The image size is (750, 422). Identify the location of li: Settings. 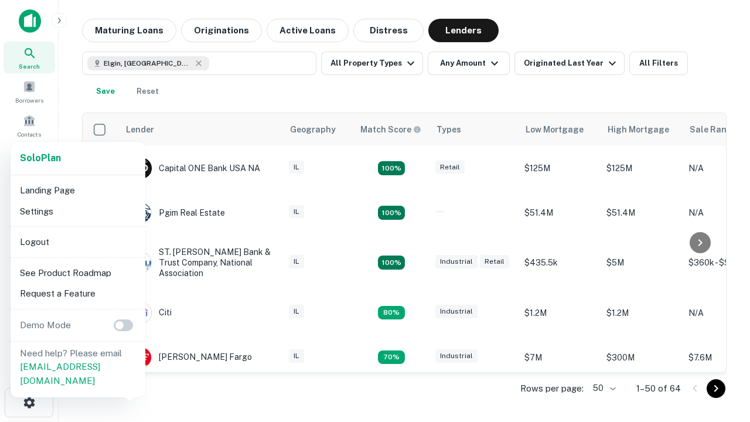
(78, 212).